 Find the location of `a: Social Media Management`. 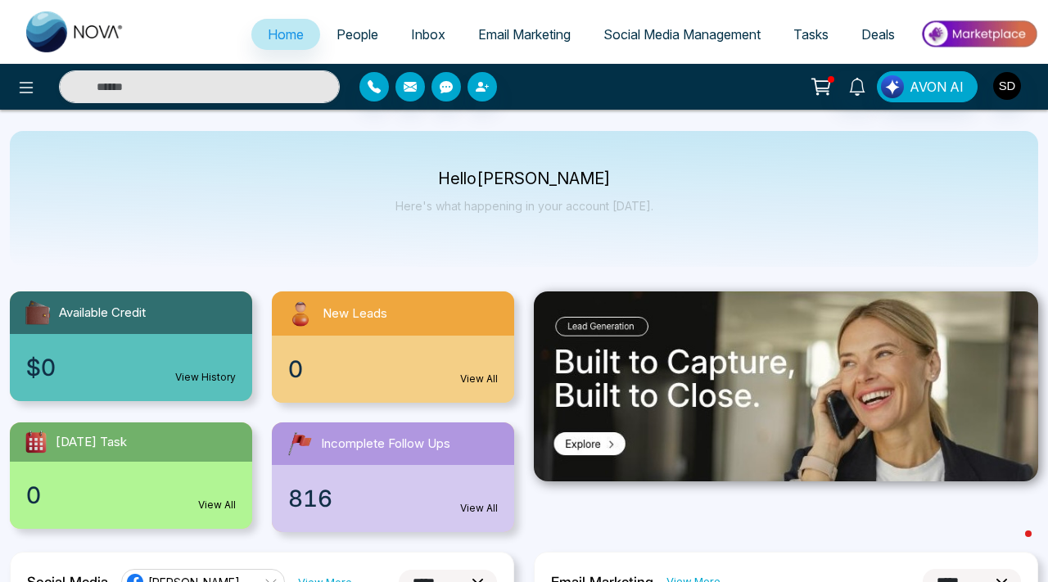

a: Social Media Management is located at coordinates (682, 34).